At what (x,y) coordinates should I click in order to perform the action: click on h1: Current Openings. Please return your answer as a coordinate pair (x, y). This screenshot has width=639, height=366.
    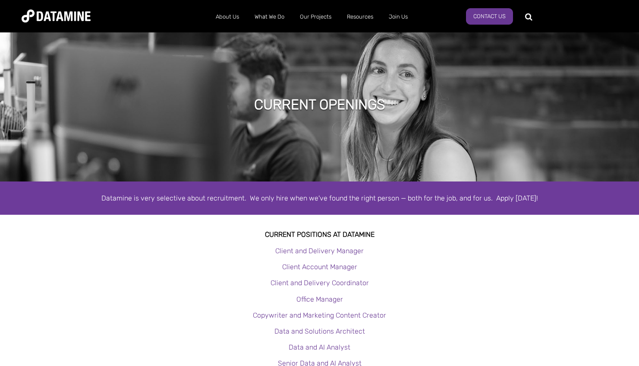
    Looking at the image, I should click on (320, 104).